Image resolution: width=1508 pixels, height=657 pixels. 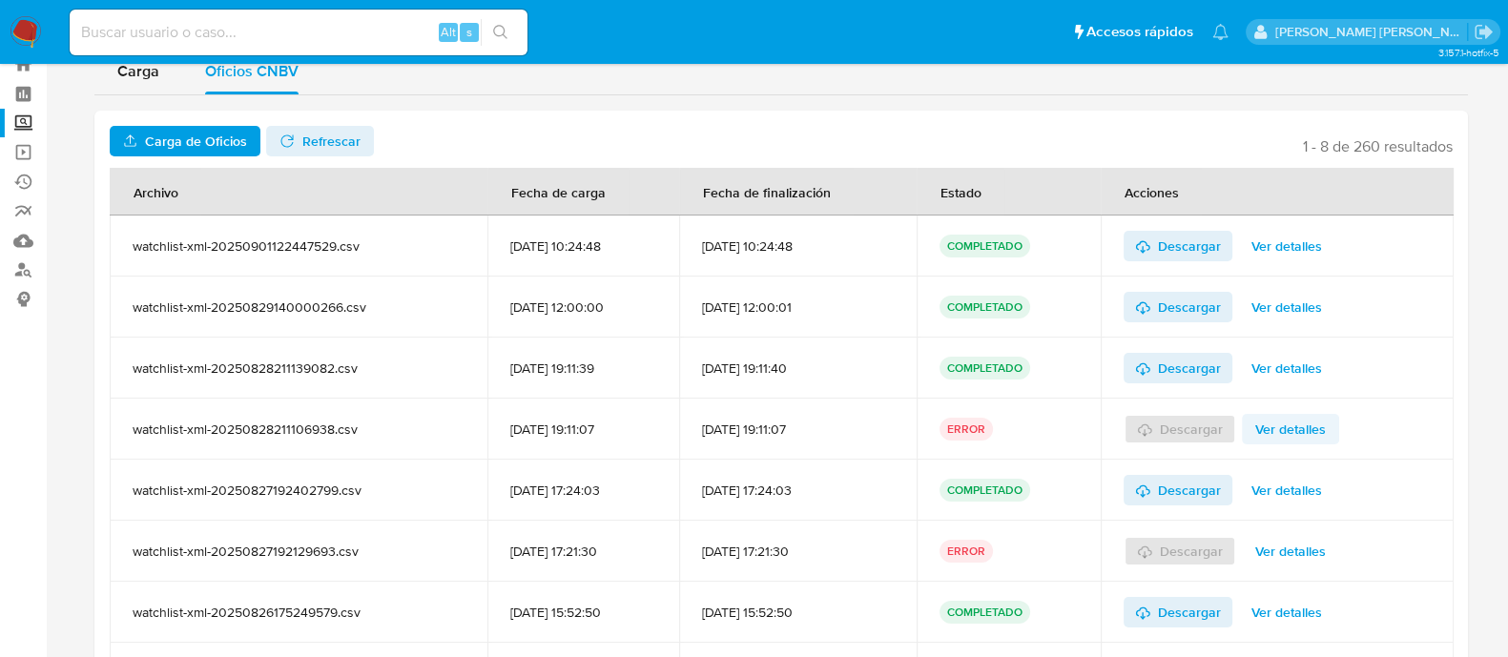 What do you see at coordinates (1483, 31) in the screenshot?
I see `a: Salir` at bounding box center [1483, 31].